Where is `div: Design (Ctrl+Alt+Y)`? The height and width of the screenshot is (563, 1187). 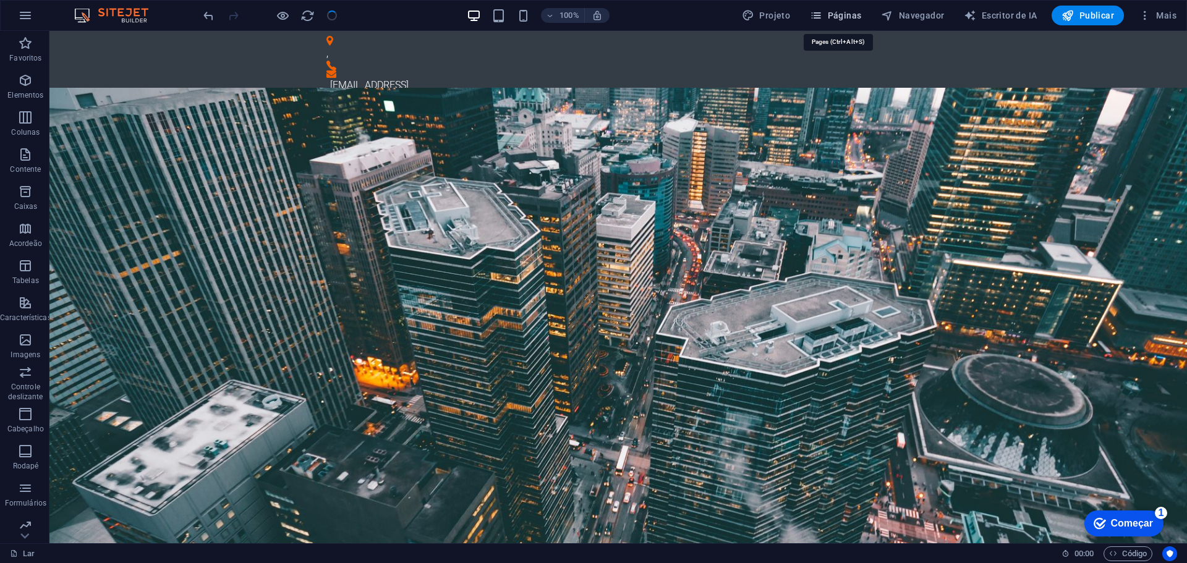
div: Design (Ctrl+Alt+Y) is located at coordinates (766, 15).